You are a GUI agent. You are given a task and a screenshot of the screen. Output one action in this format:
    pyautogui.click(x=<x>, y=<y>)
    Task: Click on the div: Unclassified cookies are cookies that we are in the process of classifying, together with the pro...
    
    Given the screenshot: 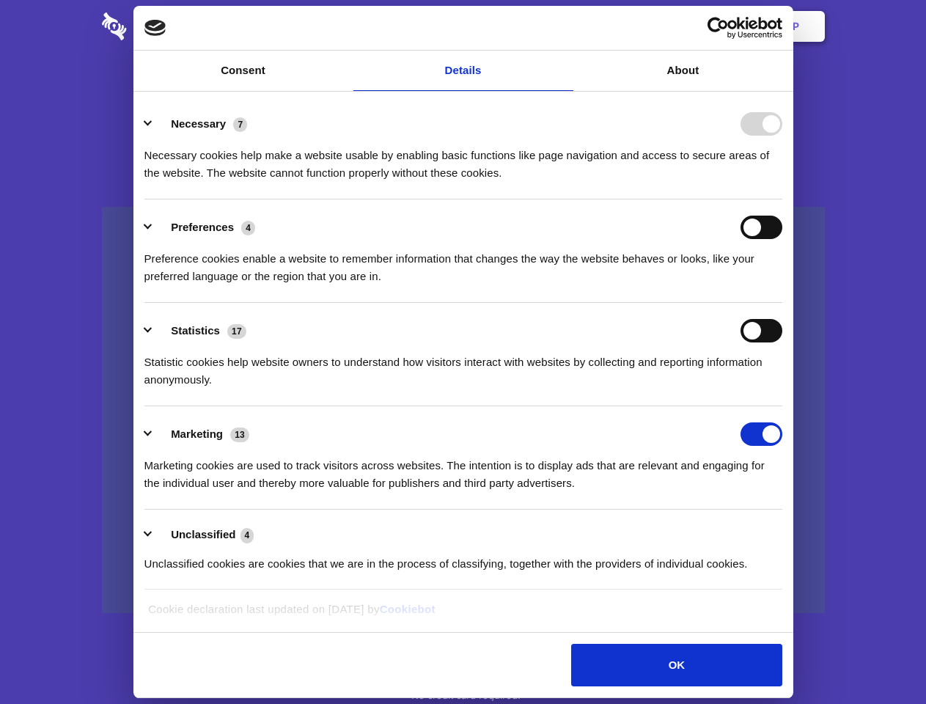 What is the action you would take?
    pyautogui.click(x=463, y=558)
    